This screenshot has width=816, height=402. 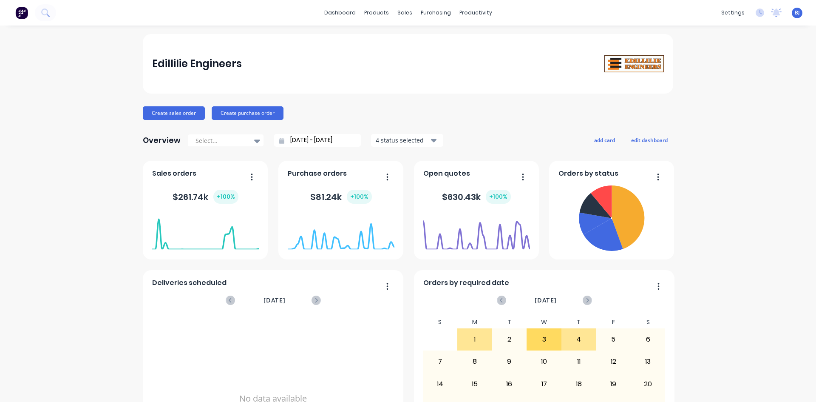 I want to click on div: Overview, so click(x=162, y=140).